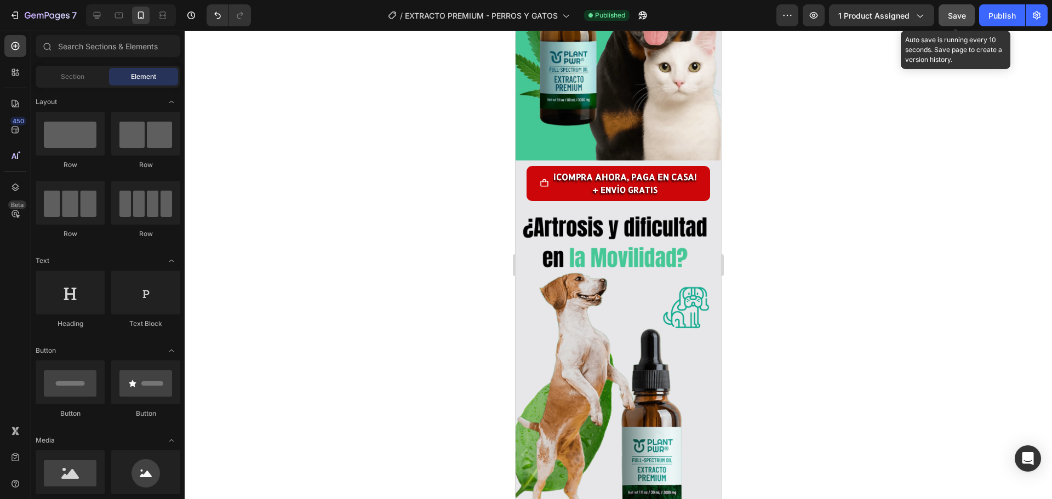 This screenshot has width=1052, height=499. Describe the element at coordinates (957, 15) in the screenshot. I see `span: Save` at that location.